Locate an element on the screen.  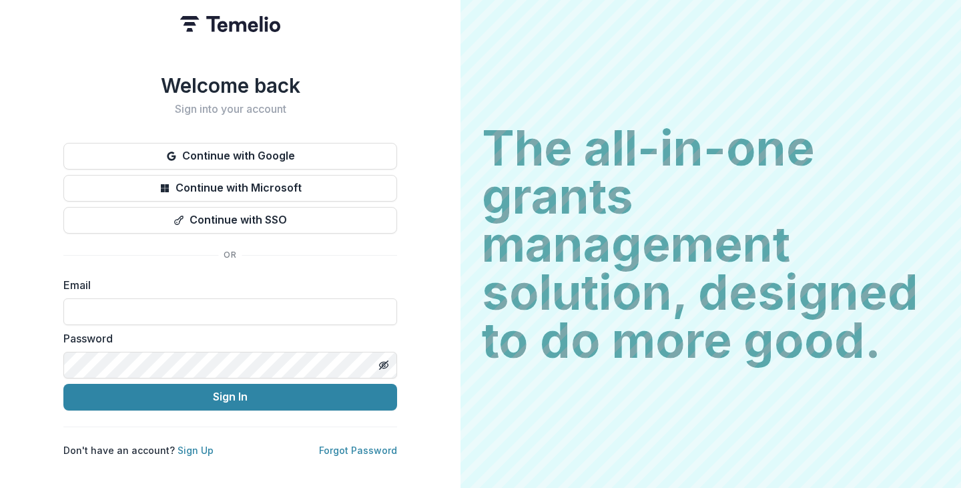
button: Continue with SSO is located at coordinates (230, 220).